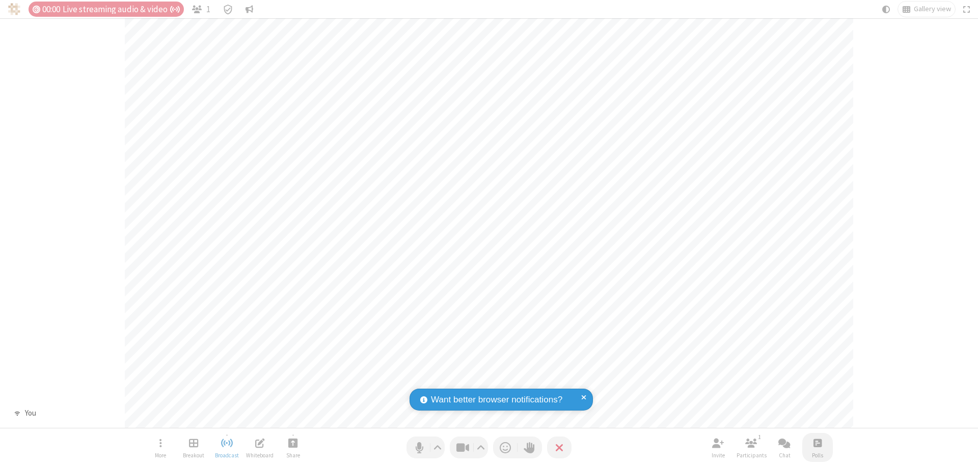 The image size is (978, 466). I want to click on button: Stop broadcast, so click(227, 448).